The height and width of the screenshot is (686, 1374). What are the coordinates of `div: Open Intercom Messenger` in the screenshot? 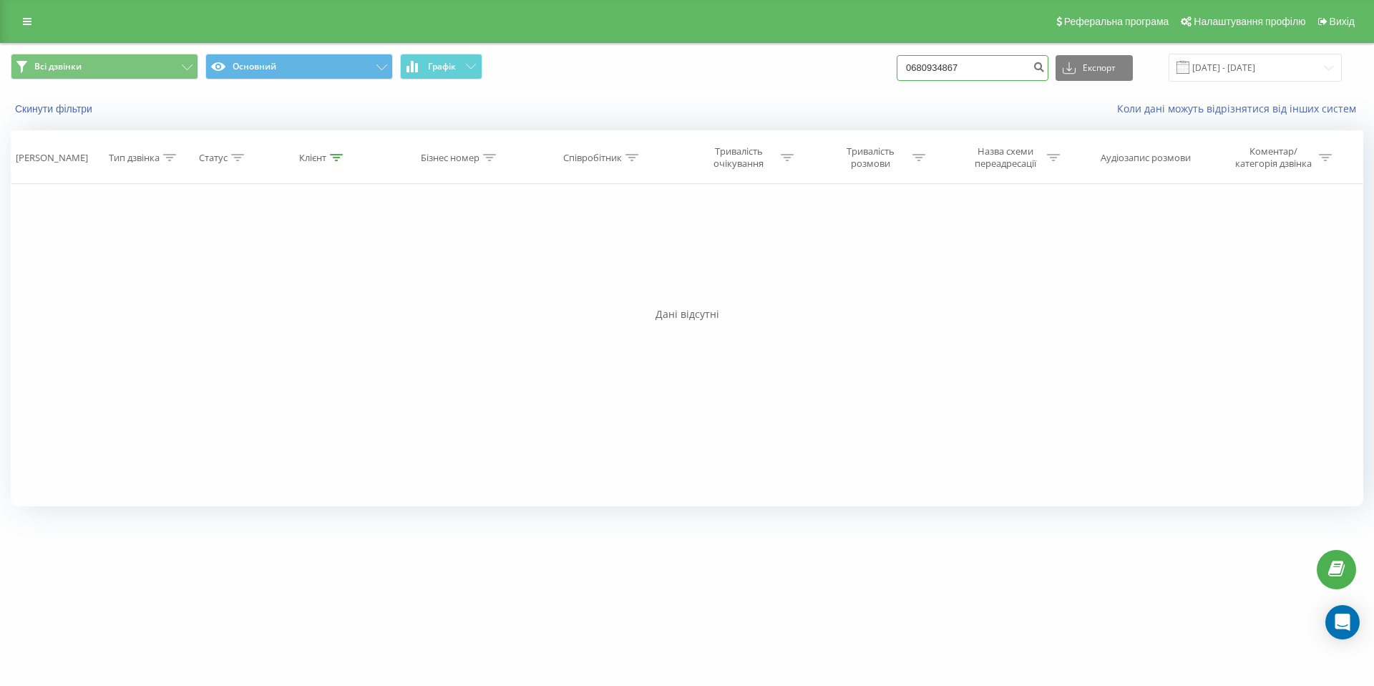 It's located at (1343, 622).